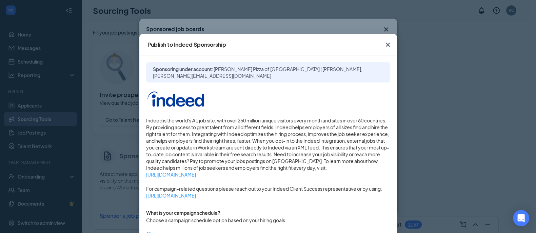 Image resolution: width=536 pixels, height=233 pixels. Describe the element at coordinates (388, 45) in the screenshot. I see `button: Close` at that location.